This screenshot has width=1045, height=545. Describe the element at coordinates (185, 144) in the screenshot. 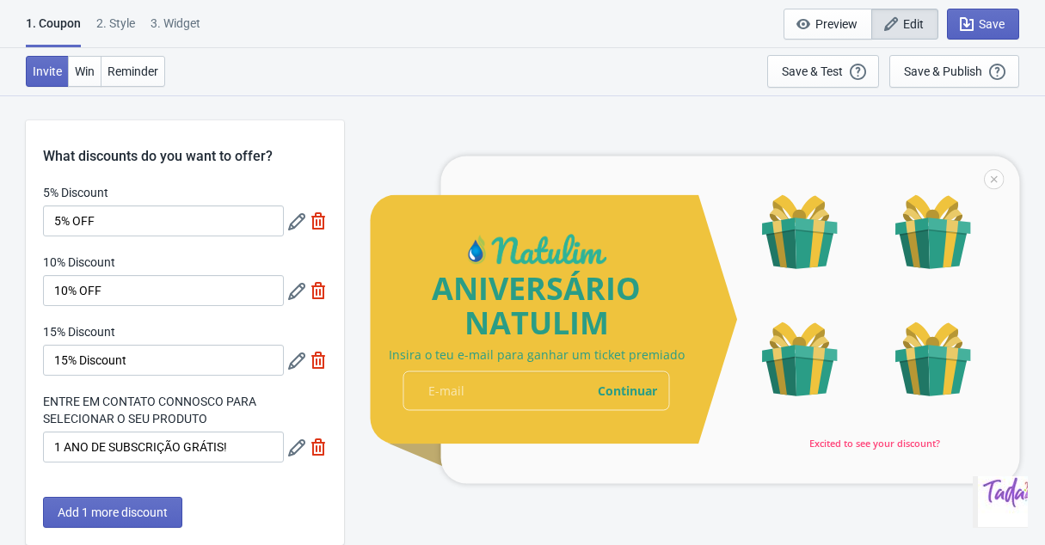

I see `div: What discounts do you want to offer?` at that location.